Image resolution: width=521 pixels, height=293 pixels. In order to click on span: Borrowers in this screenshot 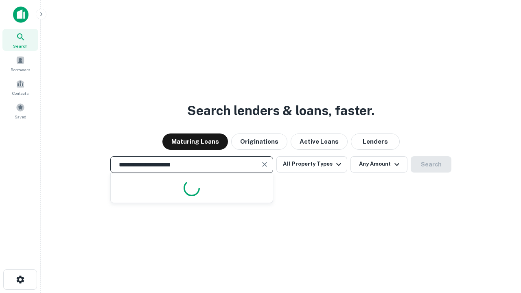, I will do `click(20, 70)`.